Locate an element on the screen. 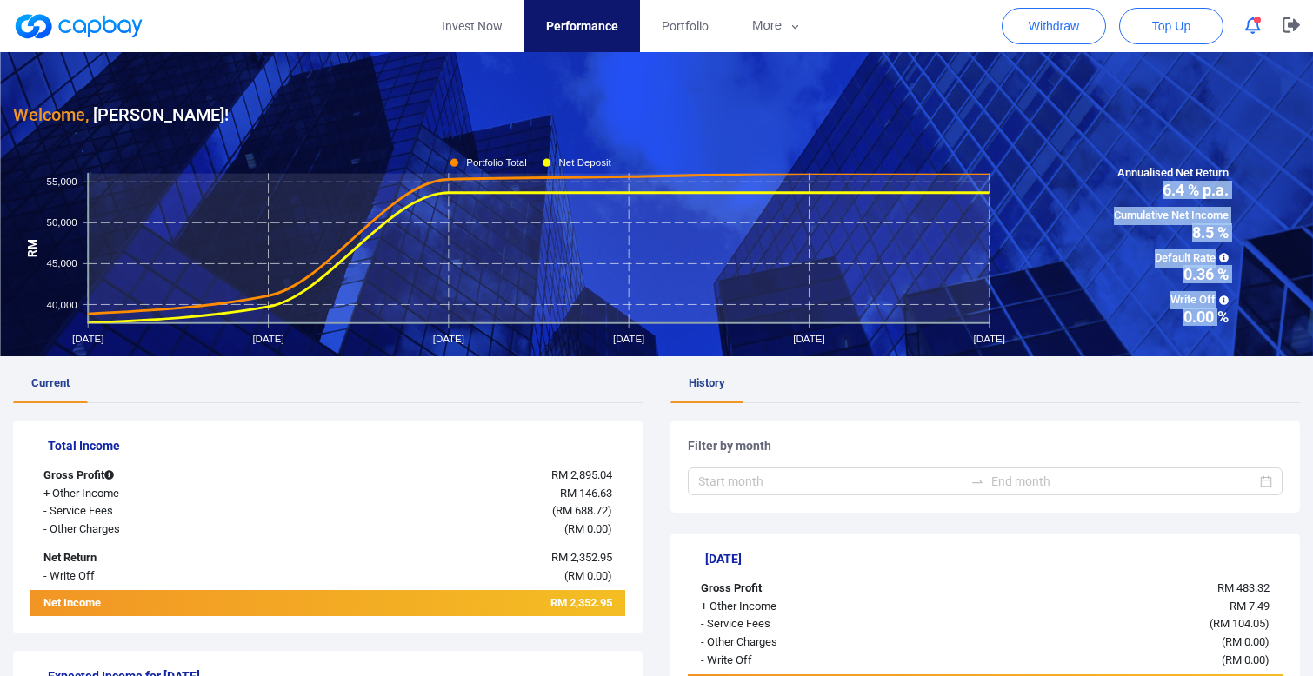 The height and width of the screenshot is (676, 1313). span: Performance is located at coordinates (582, 26).